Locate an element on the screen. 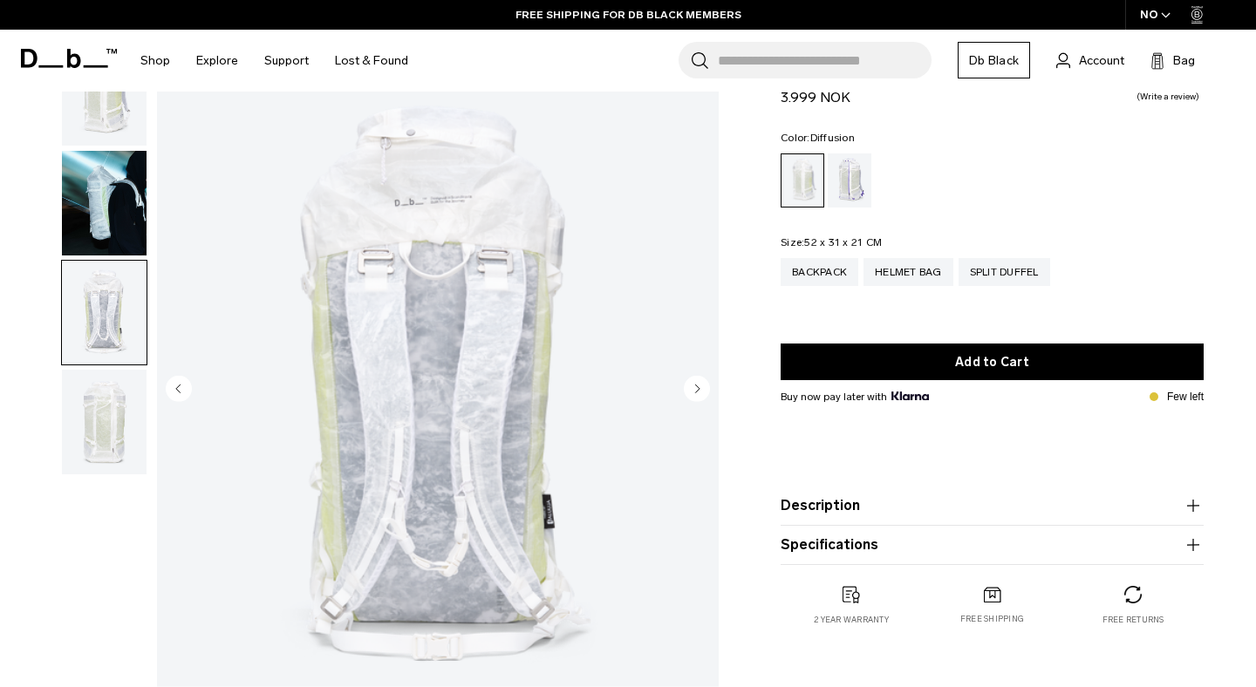 This screenshot has width=1256, height=687. a: Split Duffel is located at coordinates (1004, 272).